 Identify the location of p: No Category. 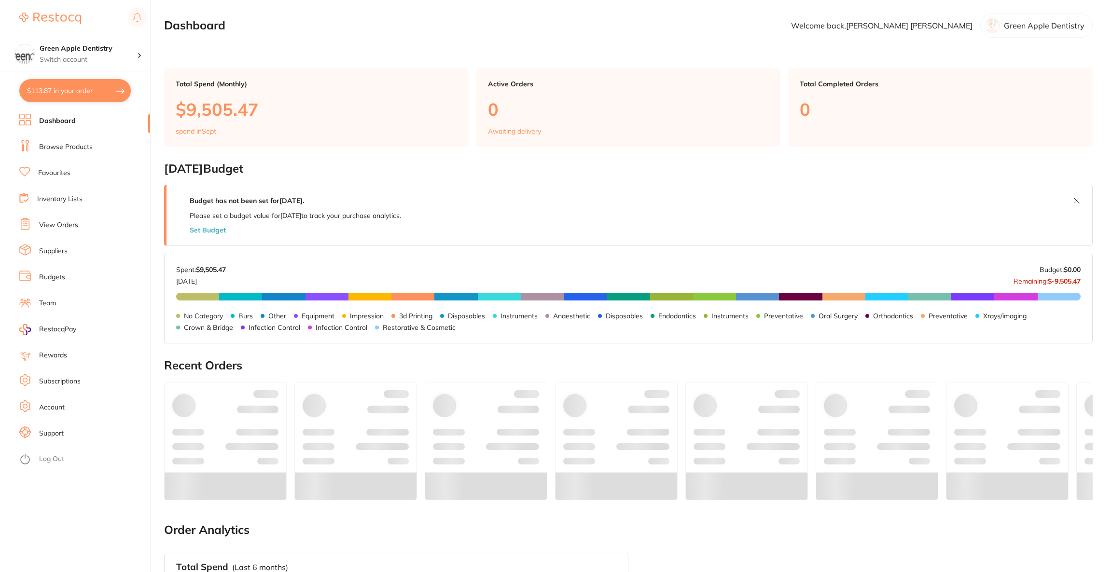
(203, 316).